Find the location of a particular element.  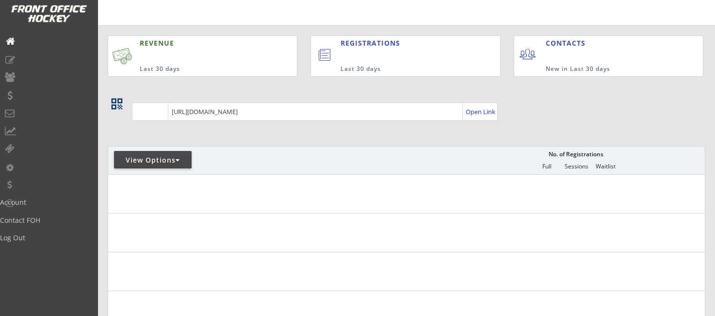

div: View Options is located at coordinates (153, 160).